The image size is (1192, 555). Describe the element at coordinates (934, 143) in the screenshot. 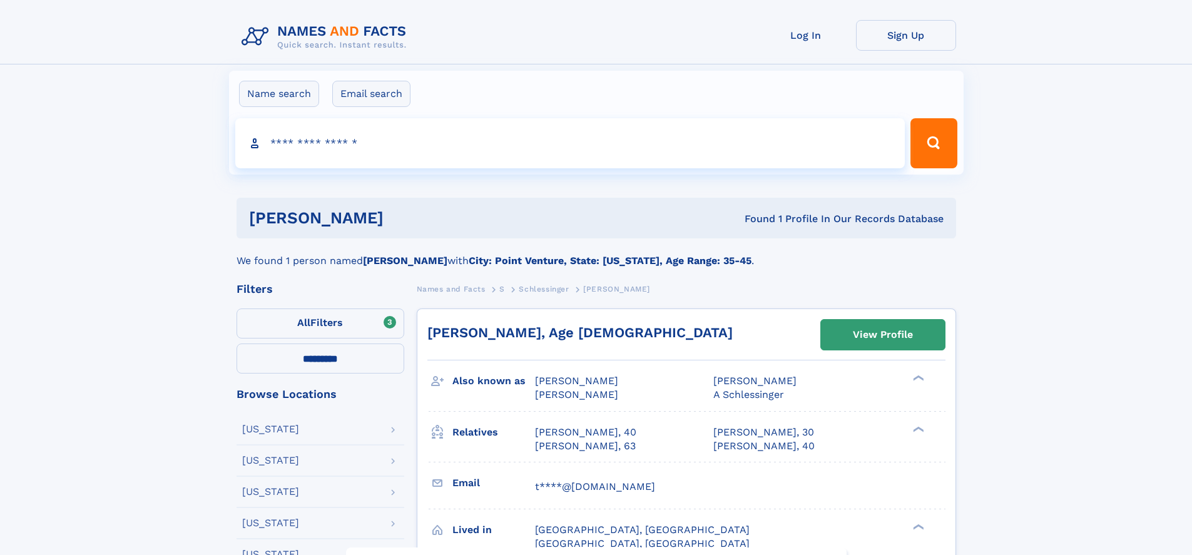

I see `button: Search Button` at that location.